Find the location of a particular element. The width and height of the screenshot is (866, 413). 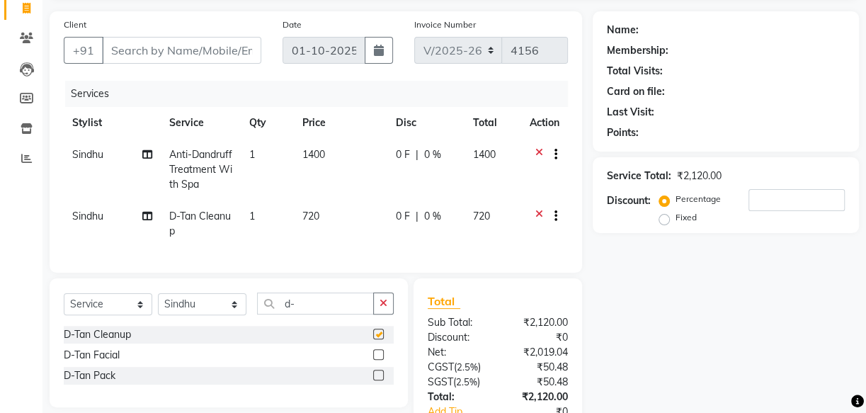

div: Total Visits: is located at coordinates (634, 71).